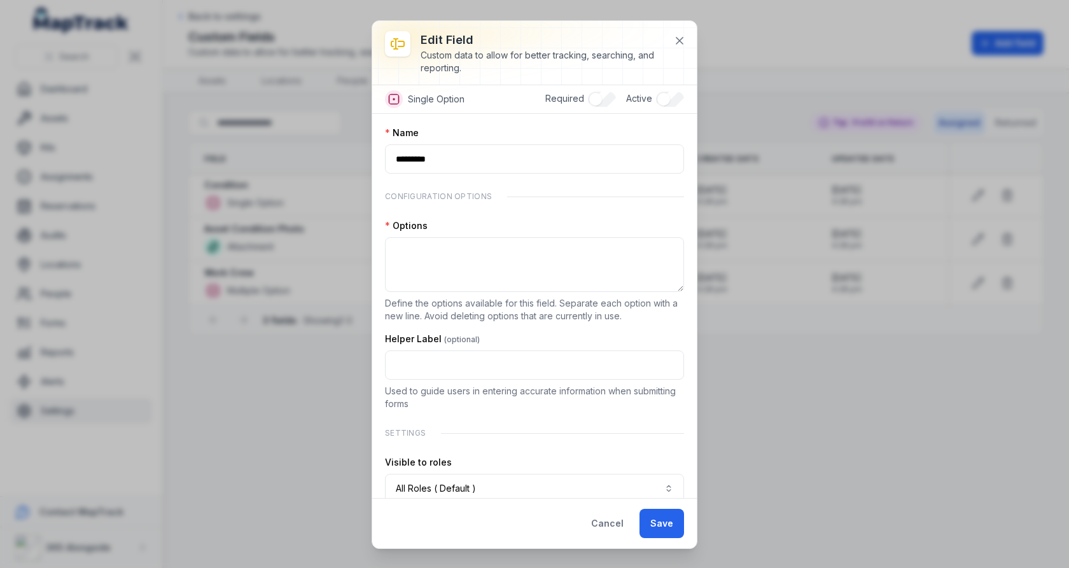  Describe the element at coordinates (535, 365) in the screenshot. I see `input: :r38:-form-item-label` at that location.